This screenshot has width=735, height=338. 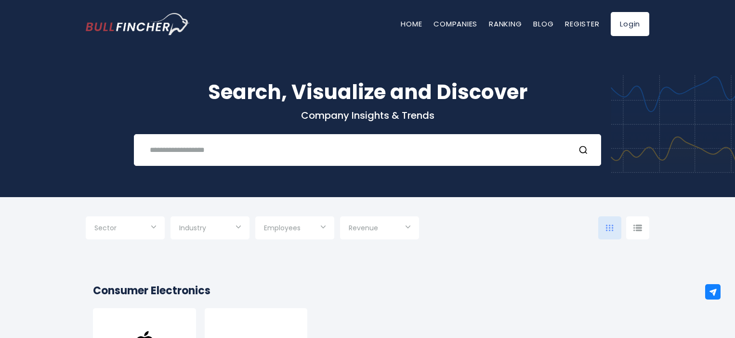 What do you see at coordinates (138, 24) in the screenshot?
I see `img: Bullfincher logo` at bounding box center [138, 24].